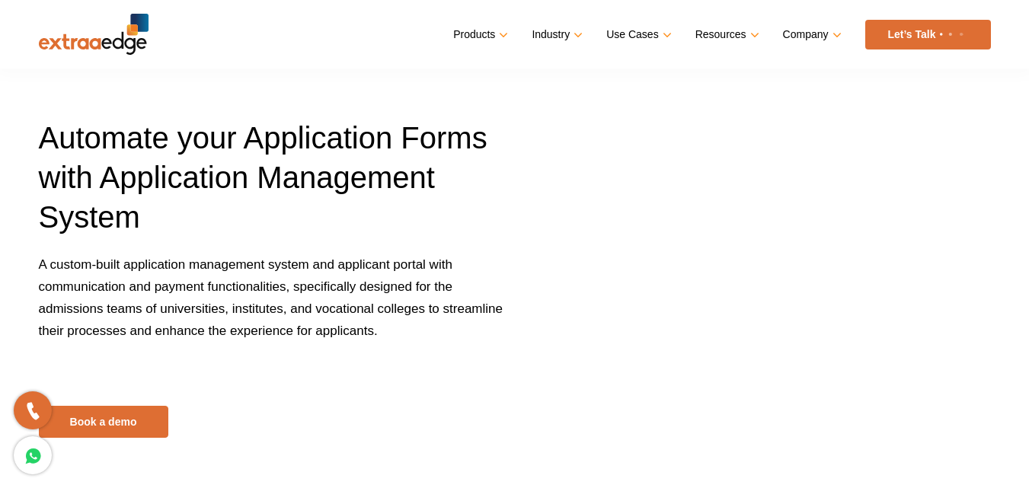 The image size is (1029, 488). What do you see at coordinates (726, 34) in the screenshot?
I see `a: Resources` at bounding box center [726, 34].